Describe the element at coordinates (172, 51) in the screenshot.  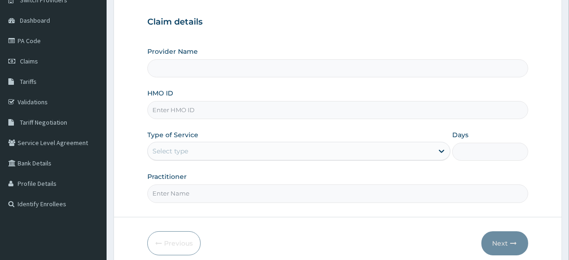
I see `label: Provider Name` at that location.